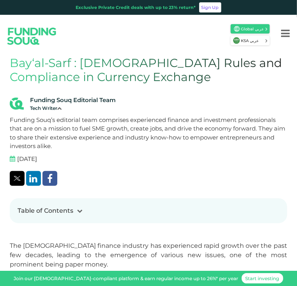  I want to click on a: Start investing, so click(263, 279).